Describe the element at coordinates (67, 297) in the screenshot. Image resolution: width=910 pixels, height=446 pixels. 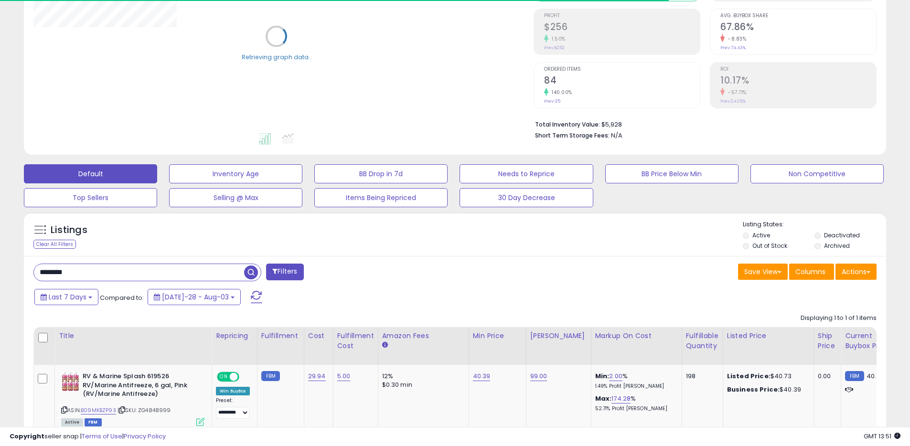
I see `span: Last 7 Days` at that location.